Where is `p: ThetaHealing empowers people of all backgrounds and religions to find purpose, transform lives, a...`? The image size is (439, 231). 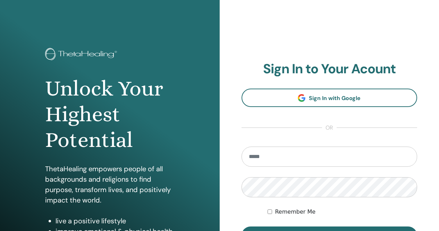 p: ThetaHealing empowers people of all backgrounds and religions to find purpose, transform lives, a... is located at coordinates (110, 184).